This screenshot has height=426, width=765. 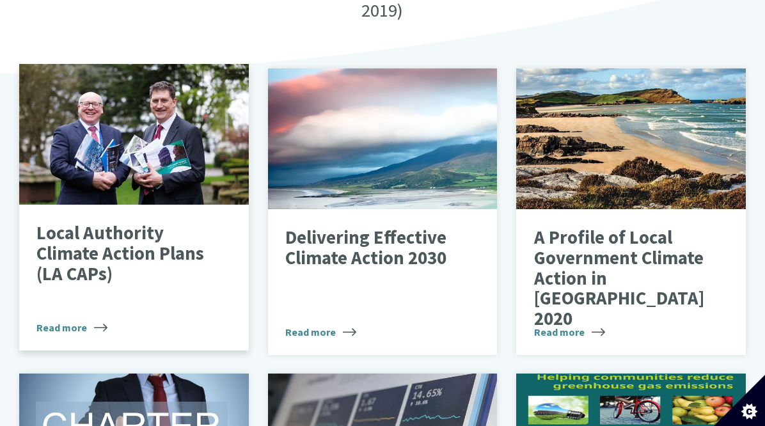 I want to click on a: Delivering Effective Climate Action 2030 Read more, so click(x=382, y=211).